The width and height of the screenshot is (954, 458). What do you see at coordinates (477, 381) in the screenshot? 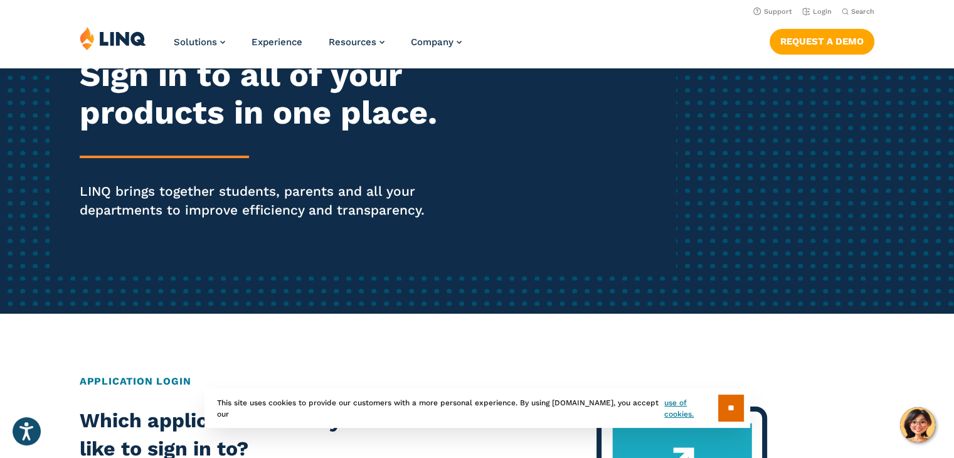
I see `h2: Application Login` at bounding box center [477, 381].